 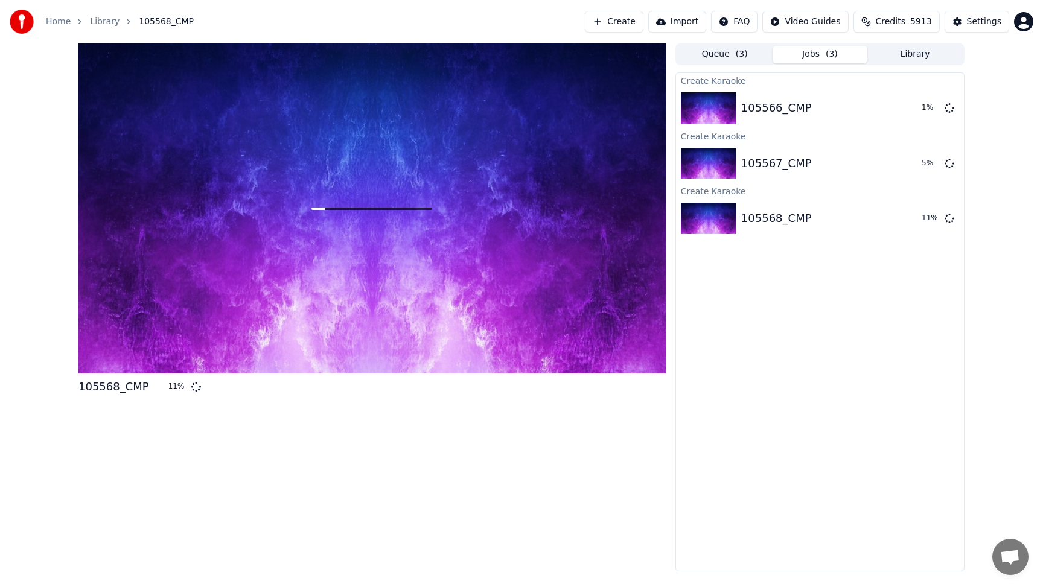 What do you see at coordinates (776, 108) in the screenshot?
I see `div: 105566_CMP` at bounding box center [776, 108].